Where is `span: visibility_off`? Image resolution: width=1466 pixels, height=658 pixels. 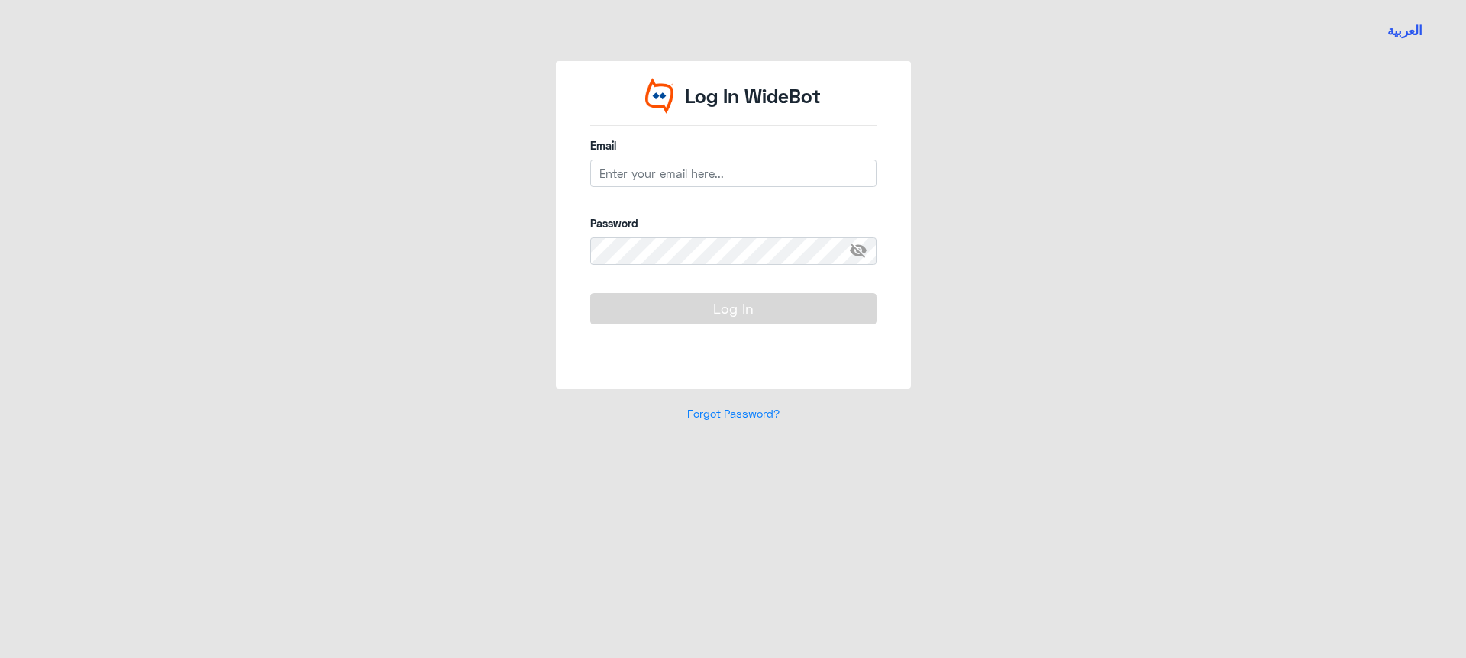 span: visibility_off is located at coordinates (863, 251).